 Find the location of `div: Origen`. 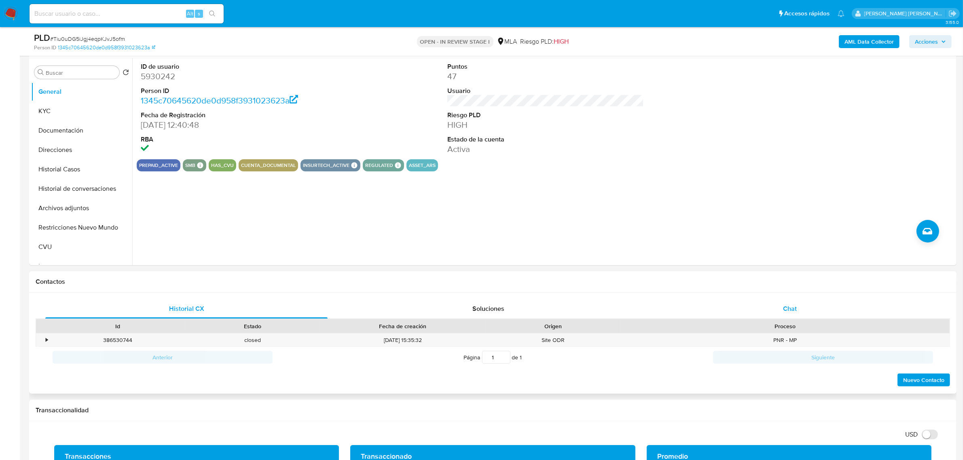

div: Origen is located at coordinates (553, 326).